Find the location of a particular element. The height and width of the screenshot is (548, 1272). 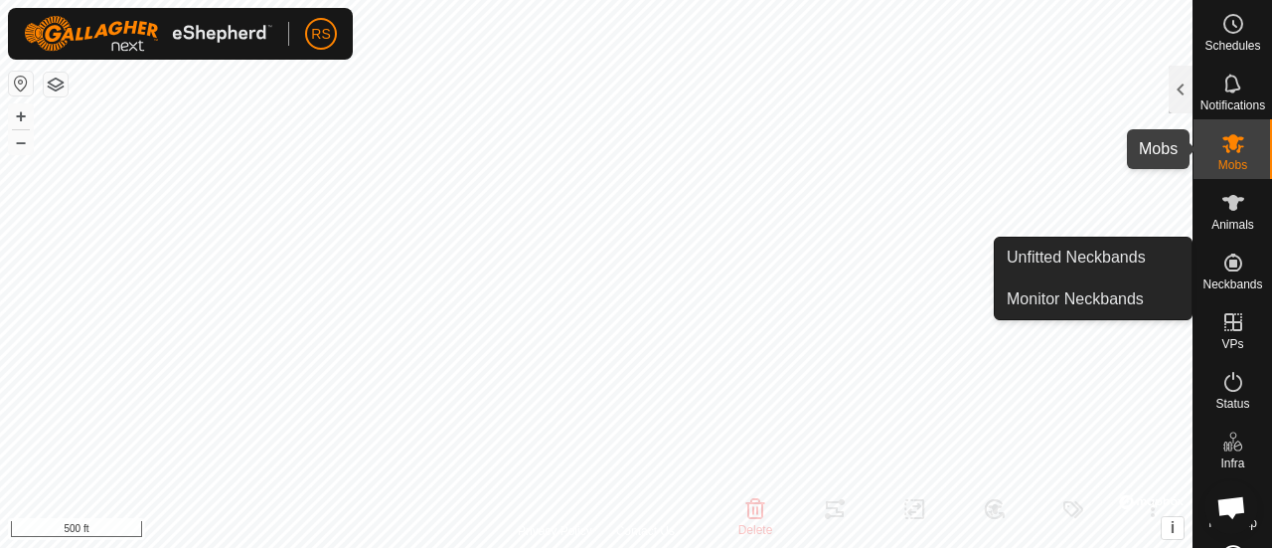

button: Map Layers is located at coordinates (56, 84).